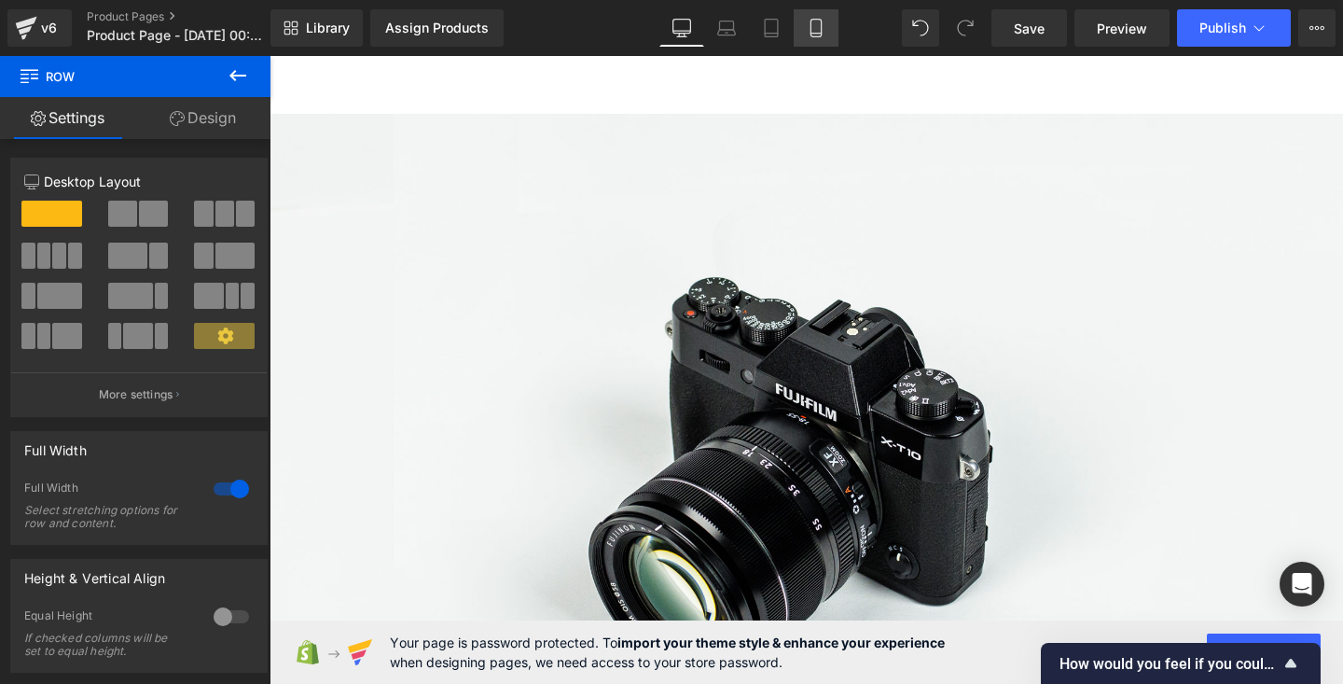 This screenshot has height=684, width=1343. What do you see at coordinates (1223, 28) in the screenshot?
I see `span: Publish` at bounding box center [1223, 28].